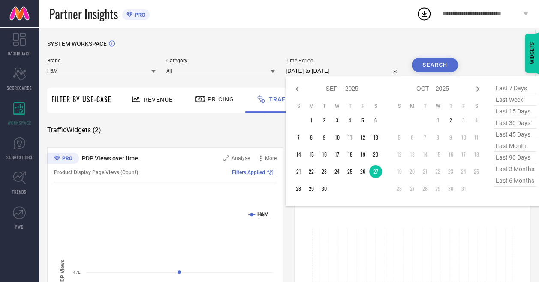 The width and height of the screenshot is (539, 282). I want to click on td: Sun Oct 05 2025, so click(399, 138).